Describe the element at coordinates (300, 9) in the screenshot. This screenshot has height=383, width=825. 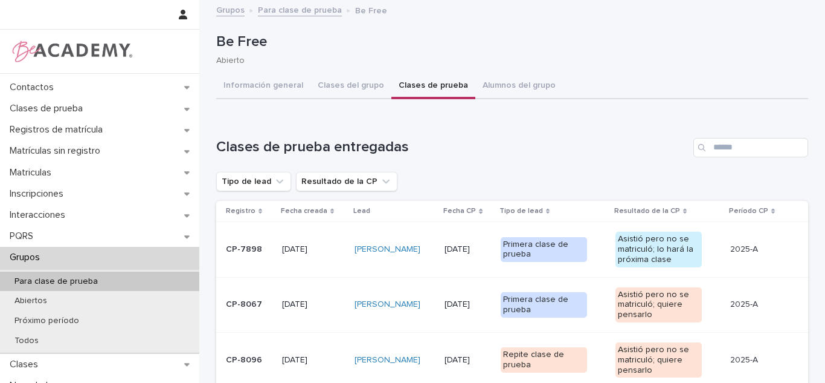
I see `a: Para clase de prueba` at that location.